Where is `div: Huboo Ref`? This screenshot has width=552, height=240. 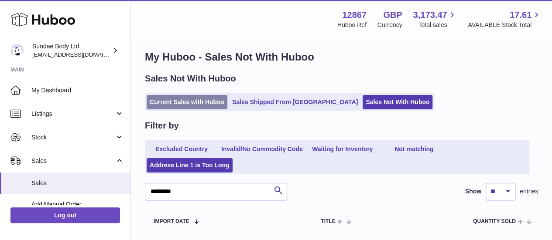 div: Huboo Ref is located at coordinates (352, 25).